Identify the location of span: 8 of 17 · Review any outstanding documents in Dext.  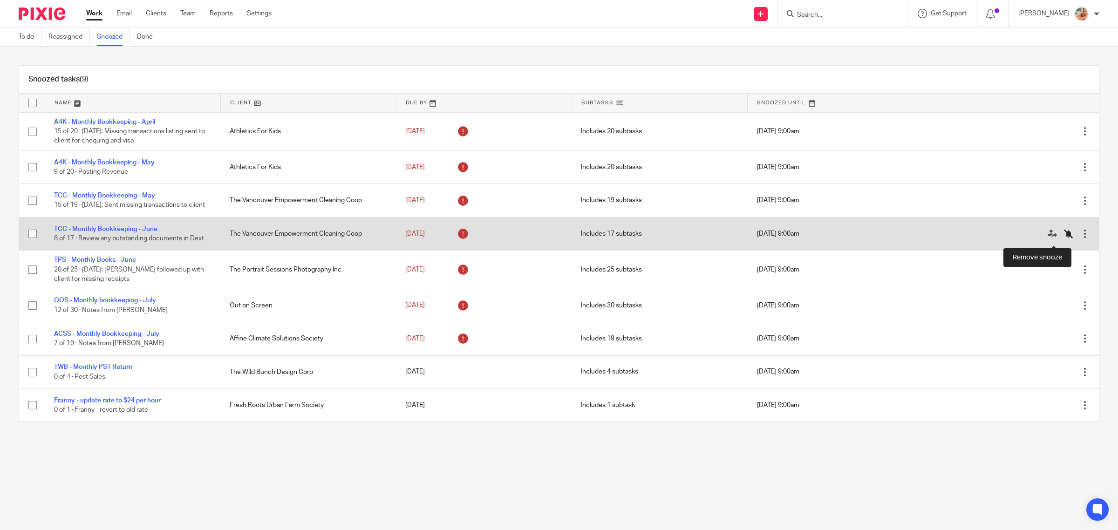
(129, 239).